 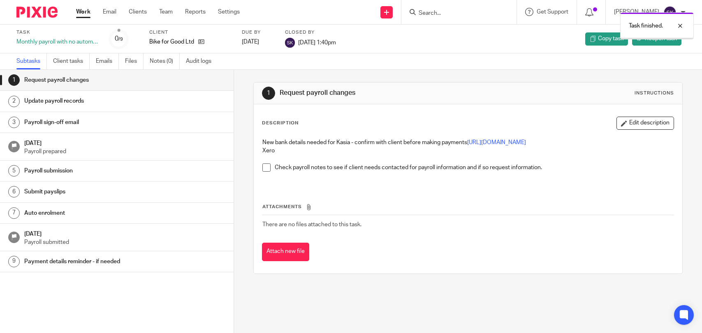 What do you see at coordinates (166, 12) in the screenshot?
I see `a: Team` at bounding box center [166, 12].